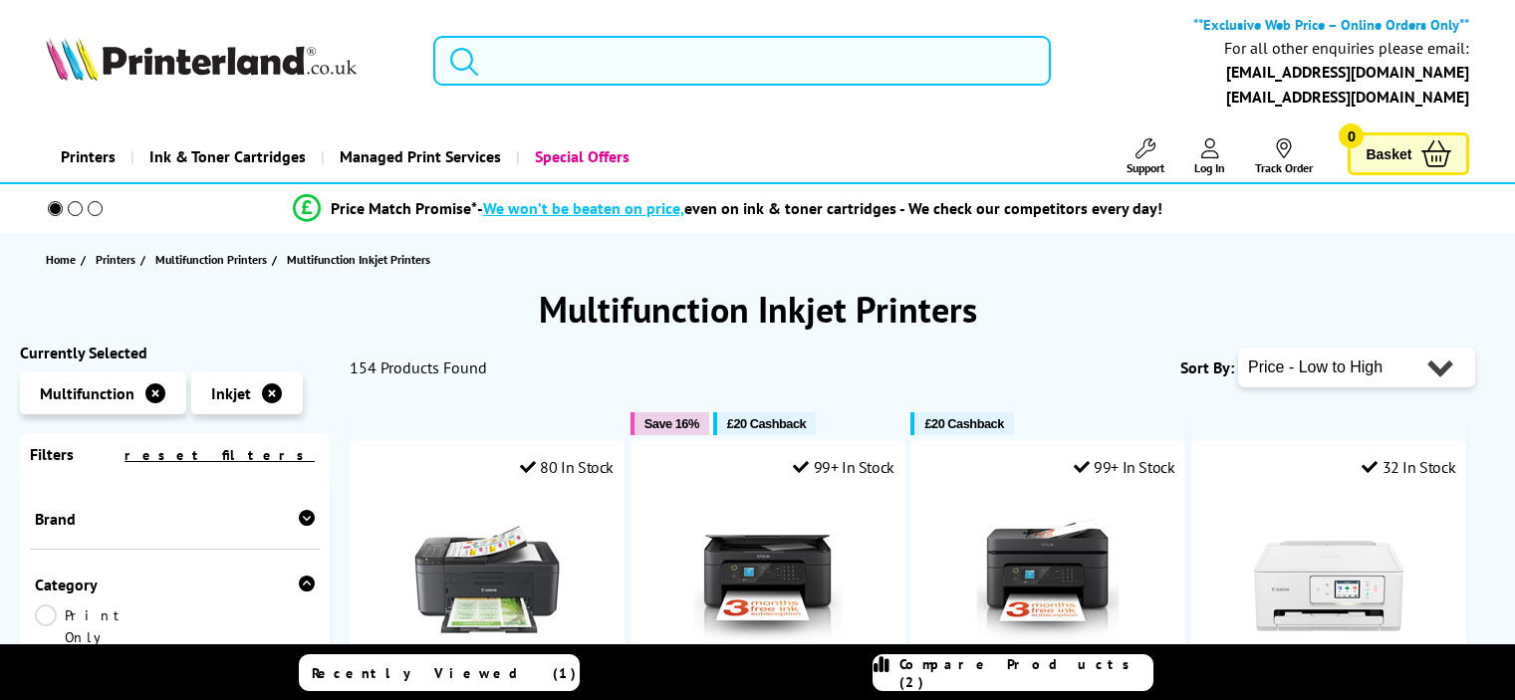 The height and width of the screenshot is (700, 1515). What do you see at coordinates (418, 368) in the screenshot?
I see `span: 154 Products Found` at bounding box center [418, 368].